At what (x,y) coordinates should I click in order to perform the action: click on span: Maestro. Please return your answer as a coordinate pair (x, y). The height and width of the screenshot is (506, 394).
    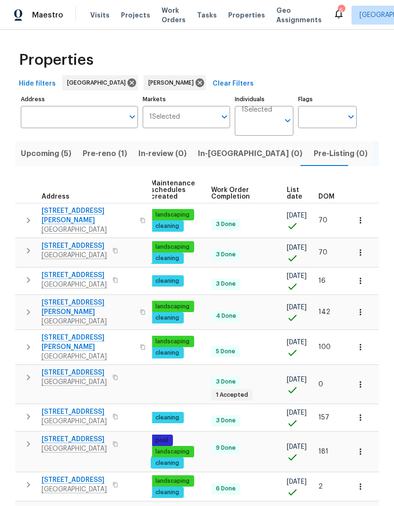
    Looking at the image, I should click on (48, 15).